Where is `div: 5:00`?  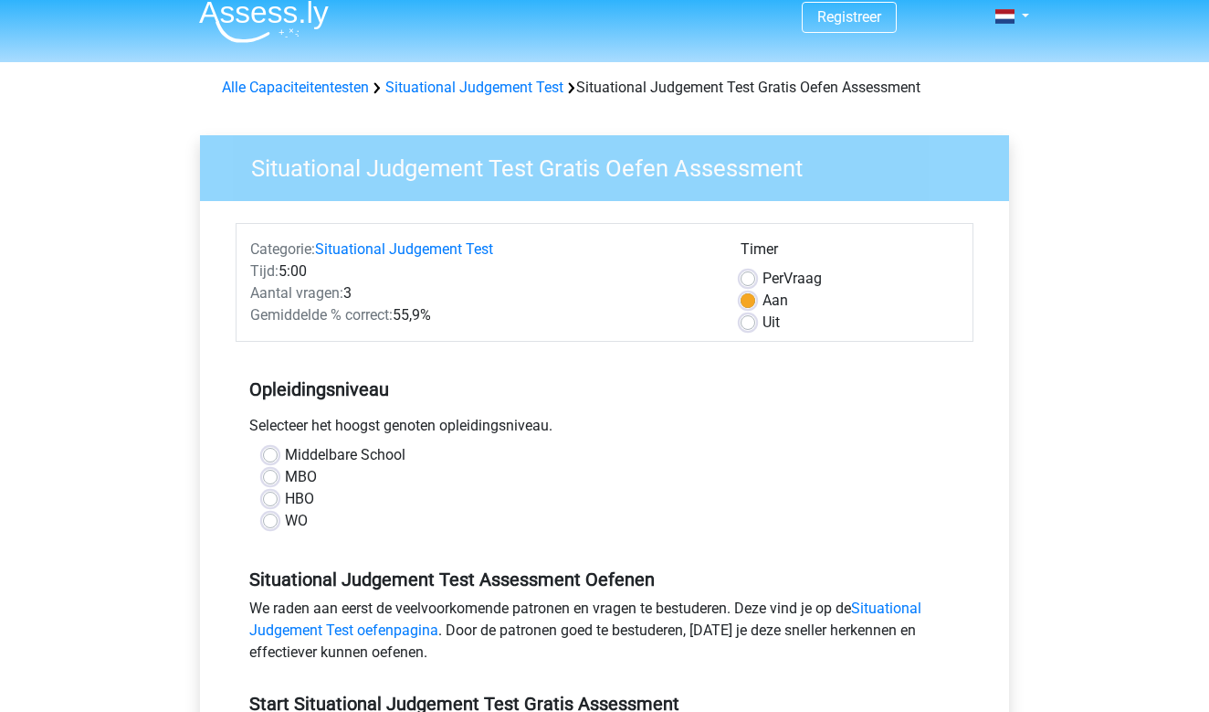
div: 5:00 is located at coordinates (481, 271).